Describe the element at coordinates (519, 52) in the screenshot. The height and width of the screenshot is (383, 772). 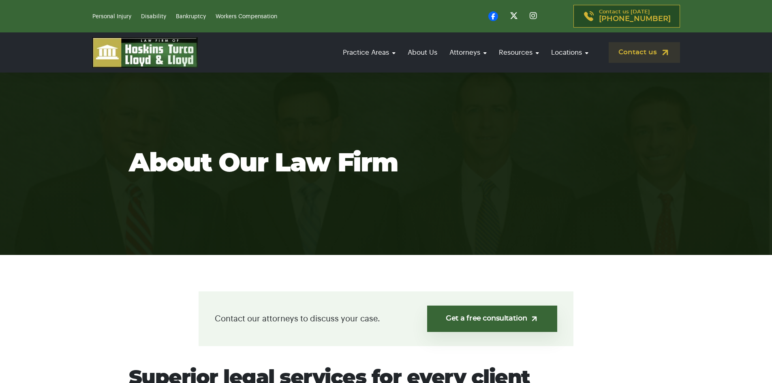
I see `a: Resources` at that location.